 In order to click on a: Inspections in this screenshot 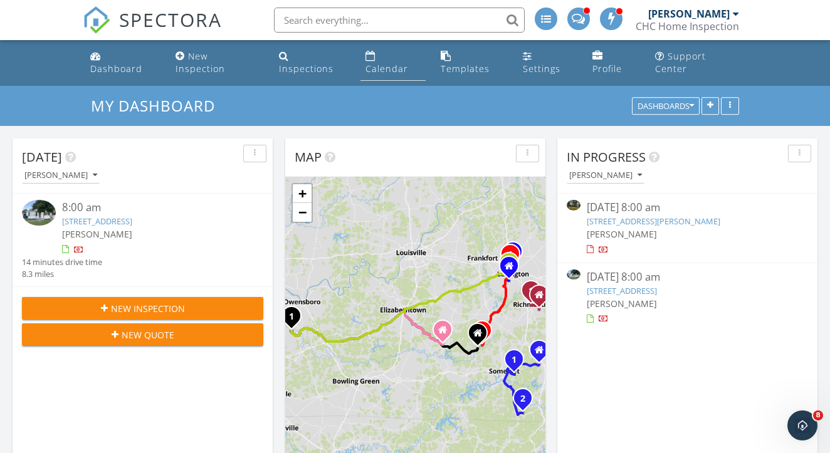, I will do `click(312, 63)`.